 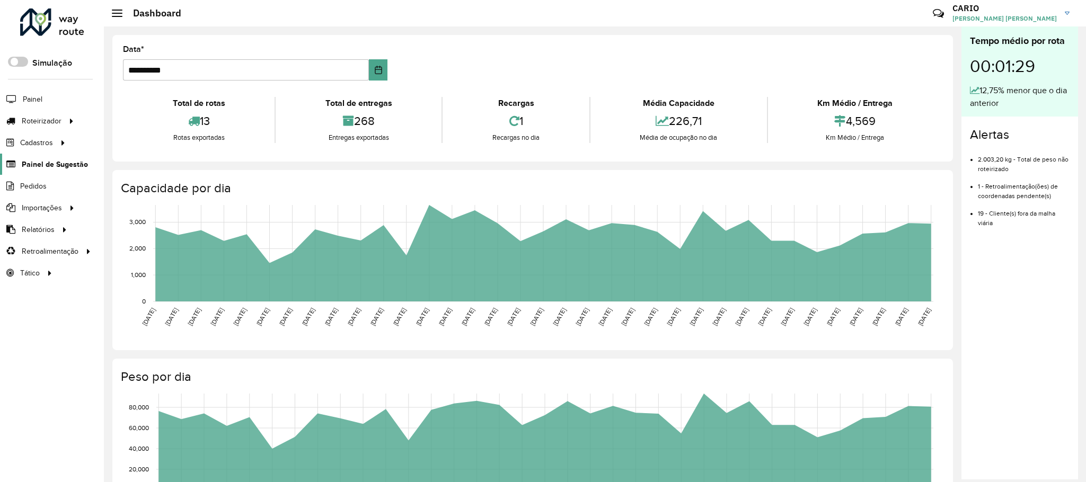 What do you see at coordinates (358, 103) in the screenshot?
I see `div: Total de entregas` at bounding box center [358, 103].